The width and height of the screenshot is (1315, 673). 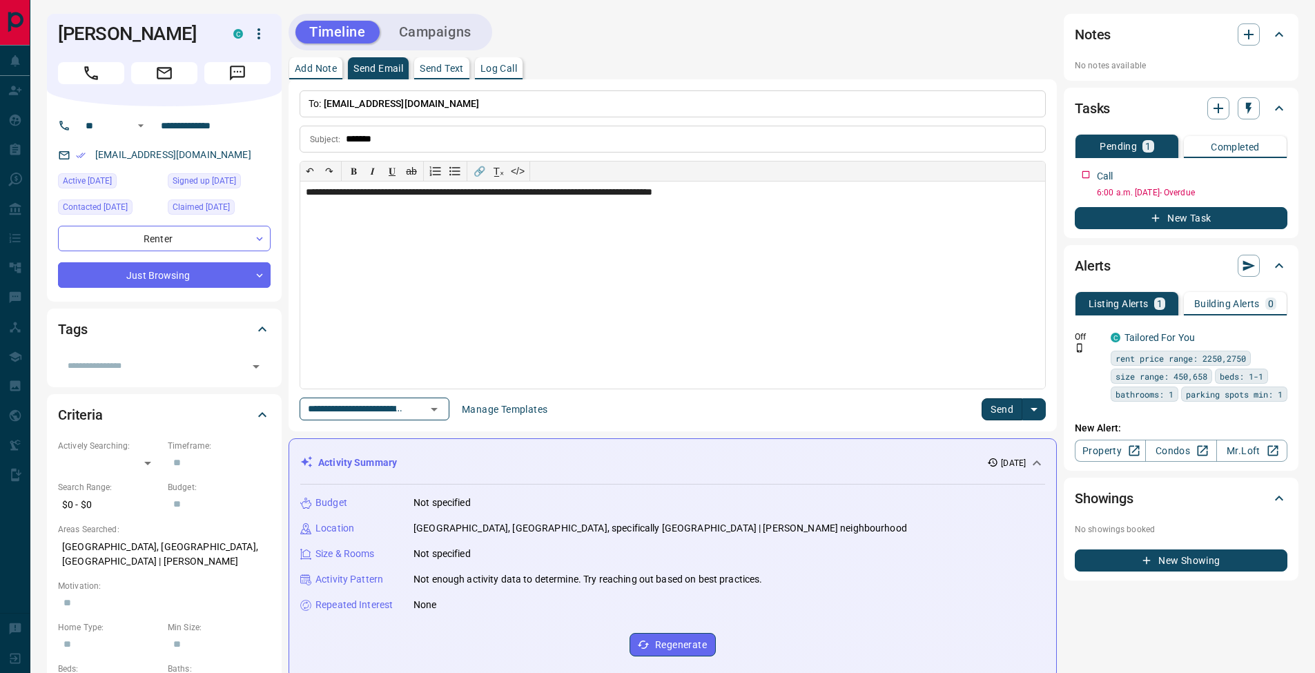 I want to click on button: 𝐔, so click(x=392, y=171).